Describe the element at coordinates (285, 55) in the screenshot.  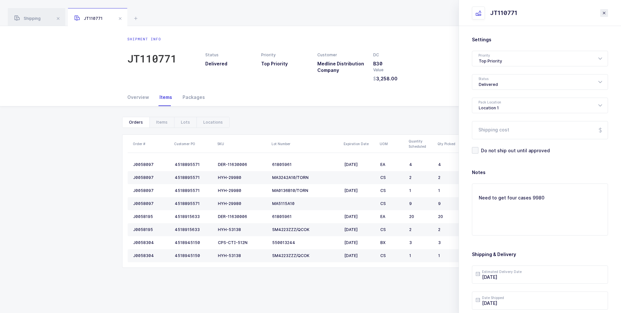
I see `div: Priority` at that location.